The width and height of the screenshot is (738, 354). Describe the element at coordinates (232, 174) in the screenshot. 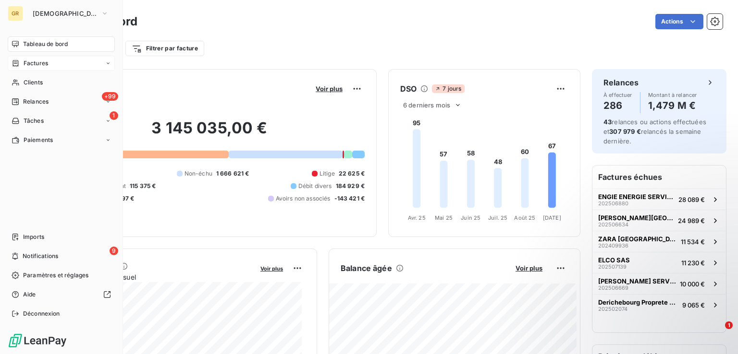

I see `span: 1 666 621 €` at that location.